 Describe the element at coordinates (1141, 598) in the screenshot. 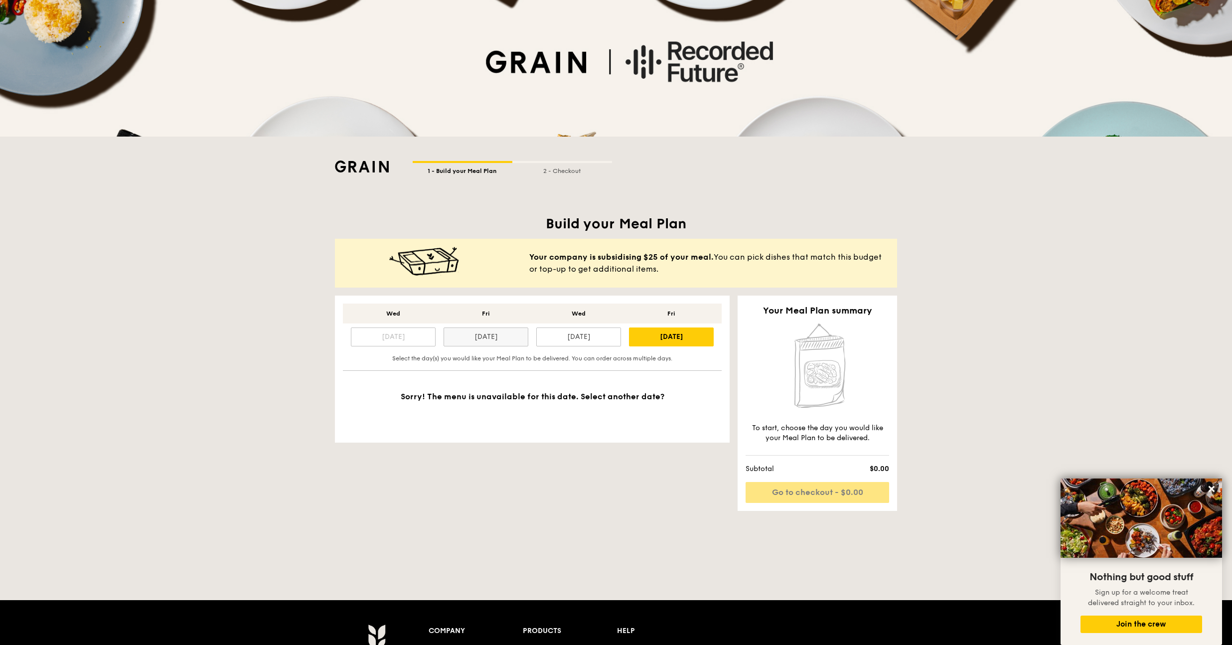

I see `span: Sign up for a welcome treat delivered straight to your inbox.` at that location.